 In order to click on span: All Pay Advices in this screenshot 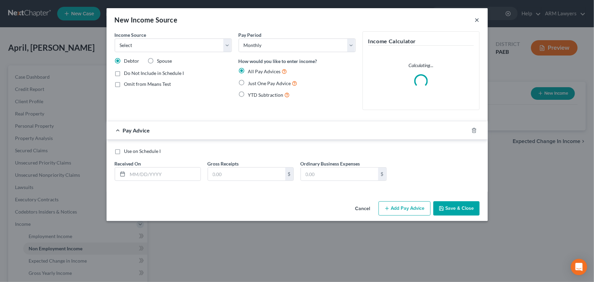, I will do `click(264, 71)`.